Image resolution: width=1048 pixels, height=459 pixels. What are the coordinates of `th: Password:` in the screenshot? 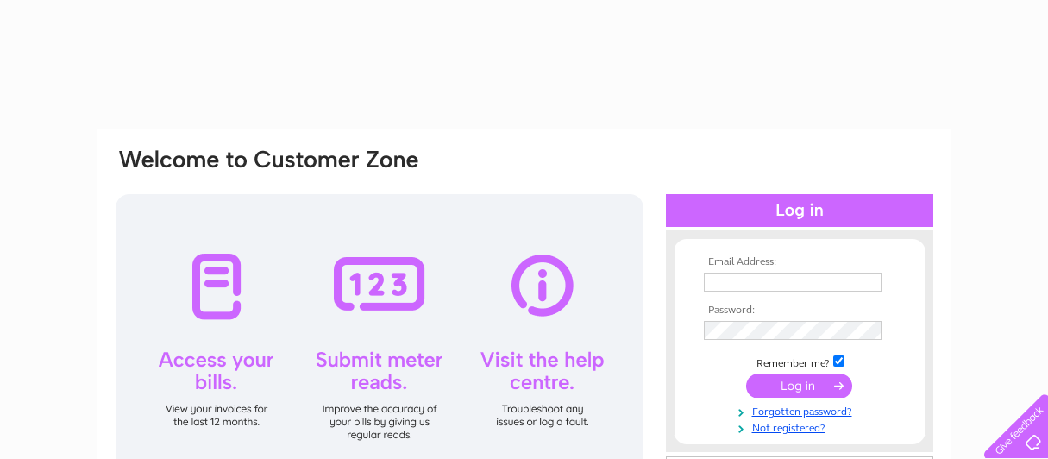 It's located at (800, 311).